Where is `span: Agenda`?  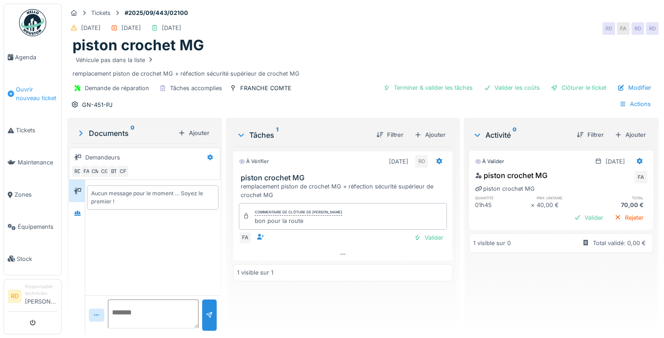
span: Agenda is located at coordinates (36, 57).